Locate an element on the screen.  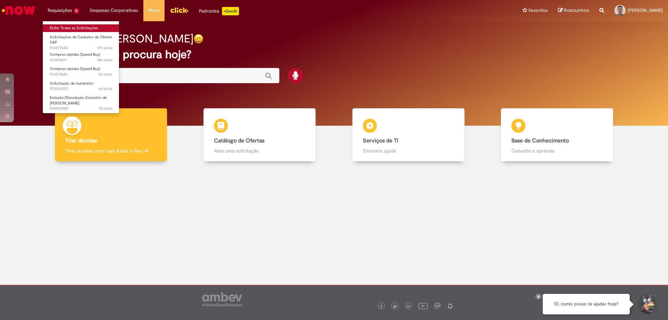
time: 23/09/2025 14:50:39 is located at coordinates (105, 108).